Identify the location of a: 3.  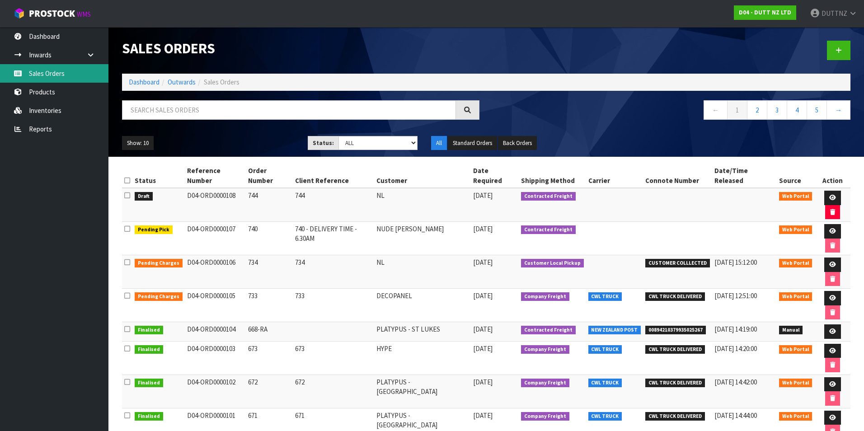
(776, 110).